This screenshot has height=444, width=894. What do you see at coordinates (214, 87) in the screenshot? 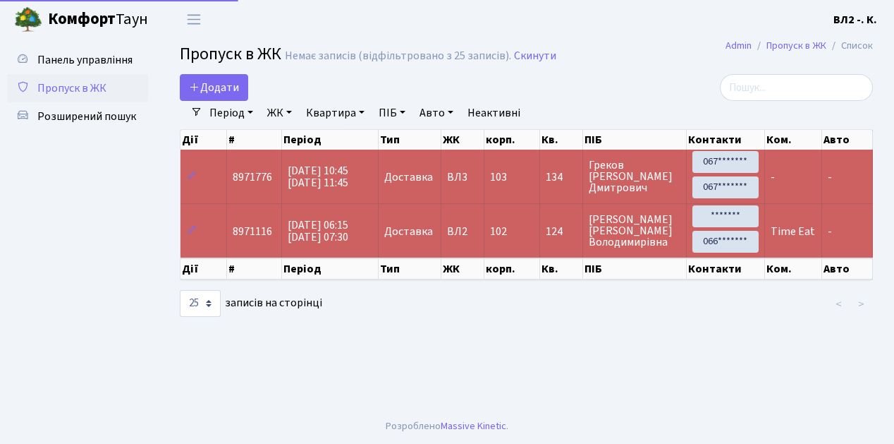
I see `a: Додати` at bounding box center [214, 87].